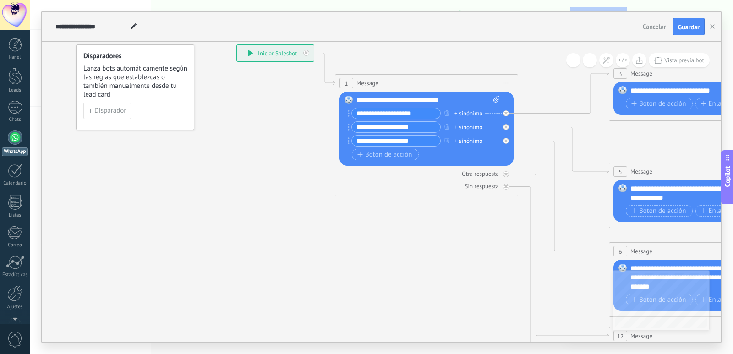 This screenshot has width=733, height=354. What do you see at coordinates (15, 120) in the screenshot?
I see `div: Chats` at bounding box center [15, 120].